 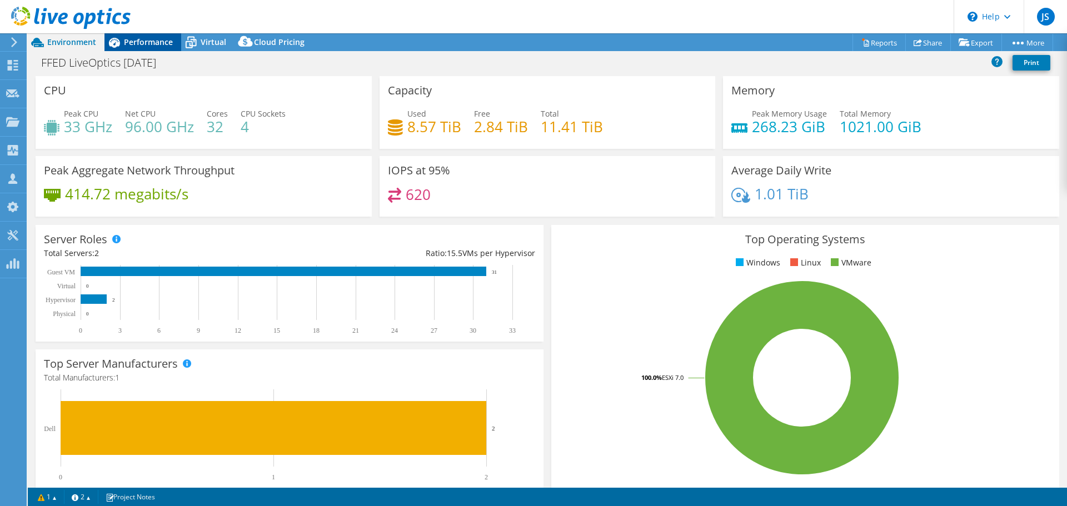 What do you see at coordinates (213, 42) in the screenshot?
I see `span: Virtual` at bounding box center [213, 42].